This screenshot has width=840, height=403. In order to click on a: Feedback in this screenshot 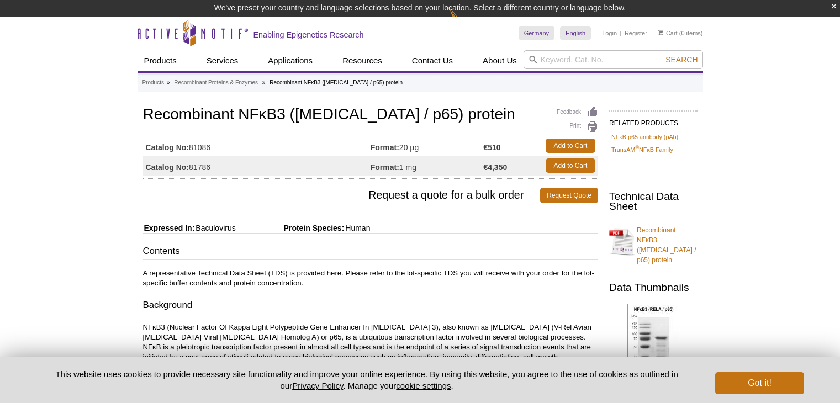, I will do `click(577, 112)`.